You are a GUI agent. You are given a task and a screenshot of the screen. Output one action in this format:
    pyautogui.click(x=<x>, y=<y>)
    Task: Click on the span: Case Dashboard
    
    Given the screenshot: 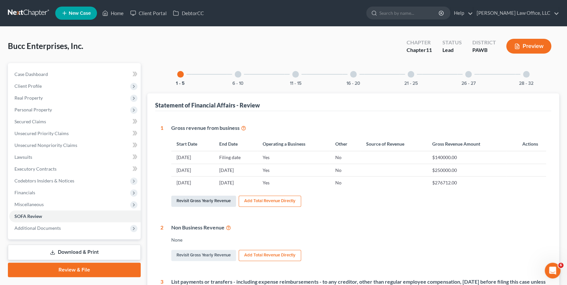 What is the action you would take?
    pyautogui.click(x=31, y=74)
    